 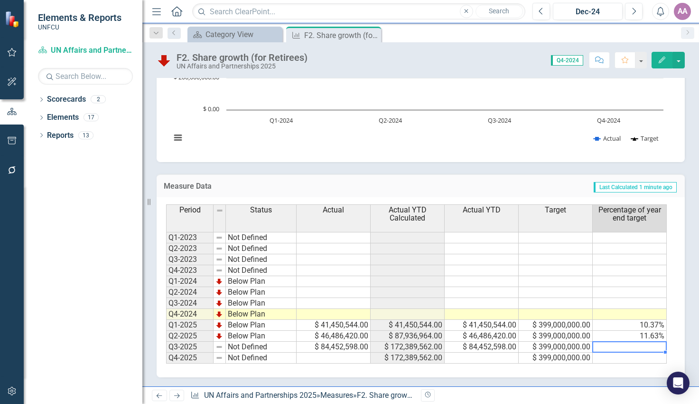 I want to click on span: Percentage of year end target, so click(x=630, y=214).